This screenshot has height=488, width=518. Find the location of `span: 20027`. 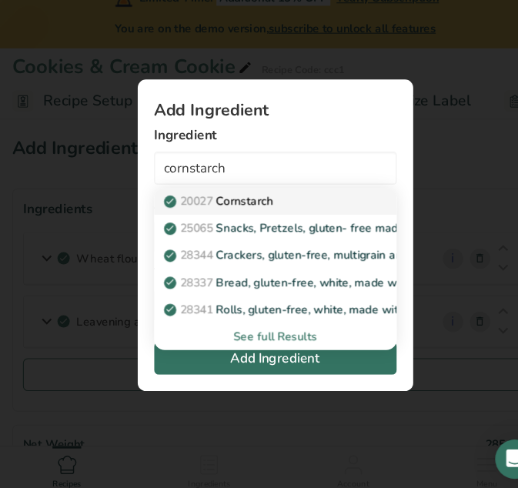

span: 20027 is located at coordinates (185, 211).